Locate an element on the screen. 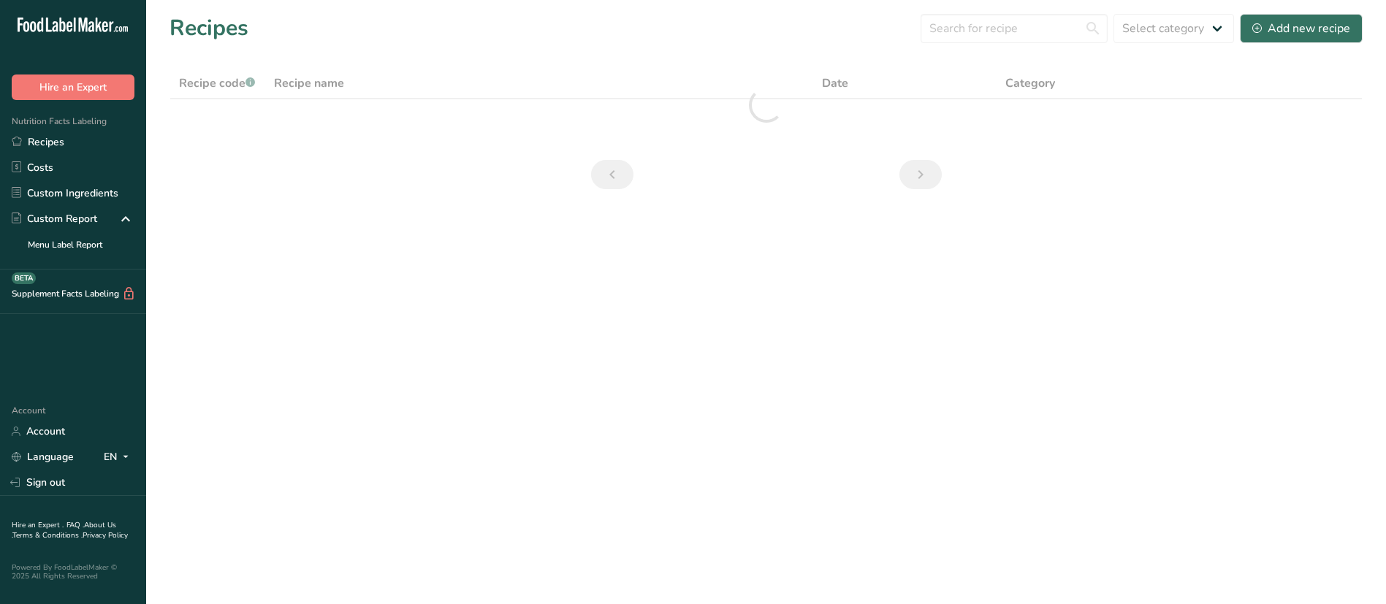 Image resolution: width=1386 pixels, height=604 pixels. div: Add new recipe is located at coordinates (1302, 29).